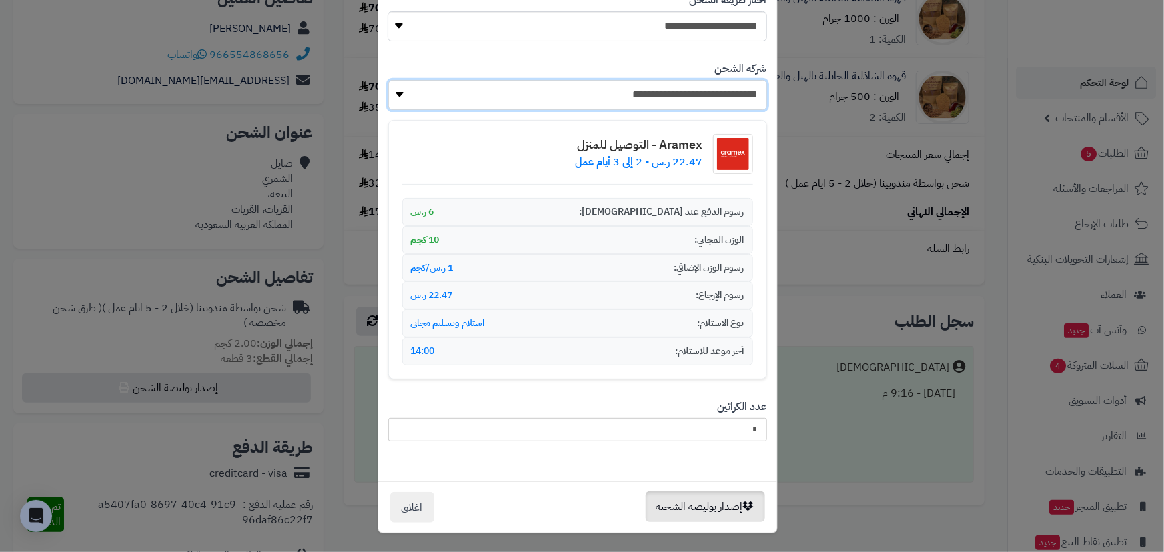 Image resolution: width=1164 pixels, height=552 pixels. What do you see at coordinates (639, 162) in the screenshot?
I see `p: 22.47 ر.س - 2 إلى 3 أيام عمل` at bounding box center [639, 162].